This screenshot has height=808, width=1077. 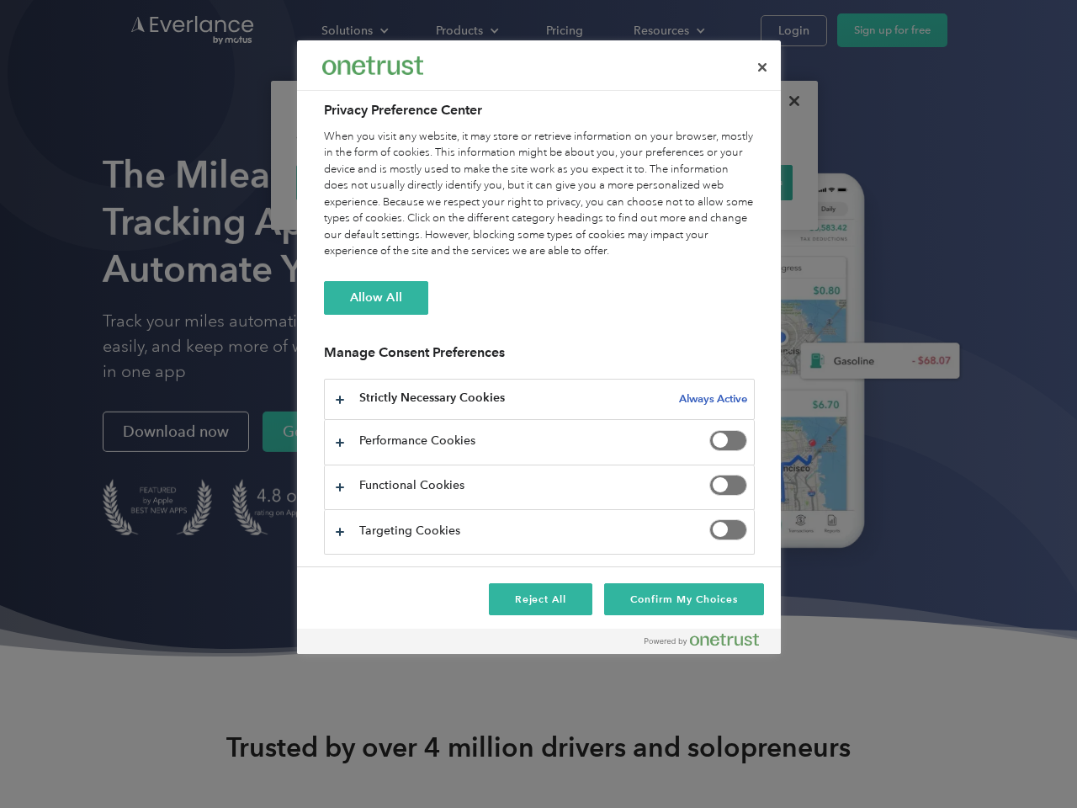 What do you see at coordinates (539, 194) in the screenshot?
I see `div: When you visit any website, it may store or retrieve information on your browser, mostly in the f...` at bounding box center [539, 194].